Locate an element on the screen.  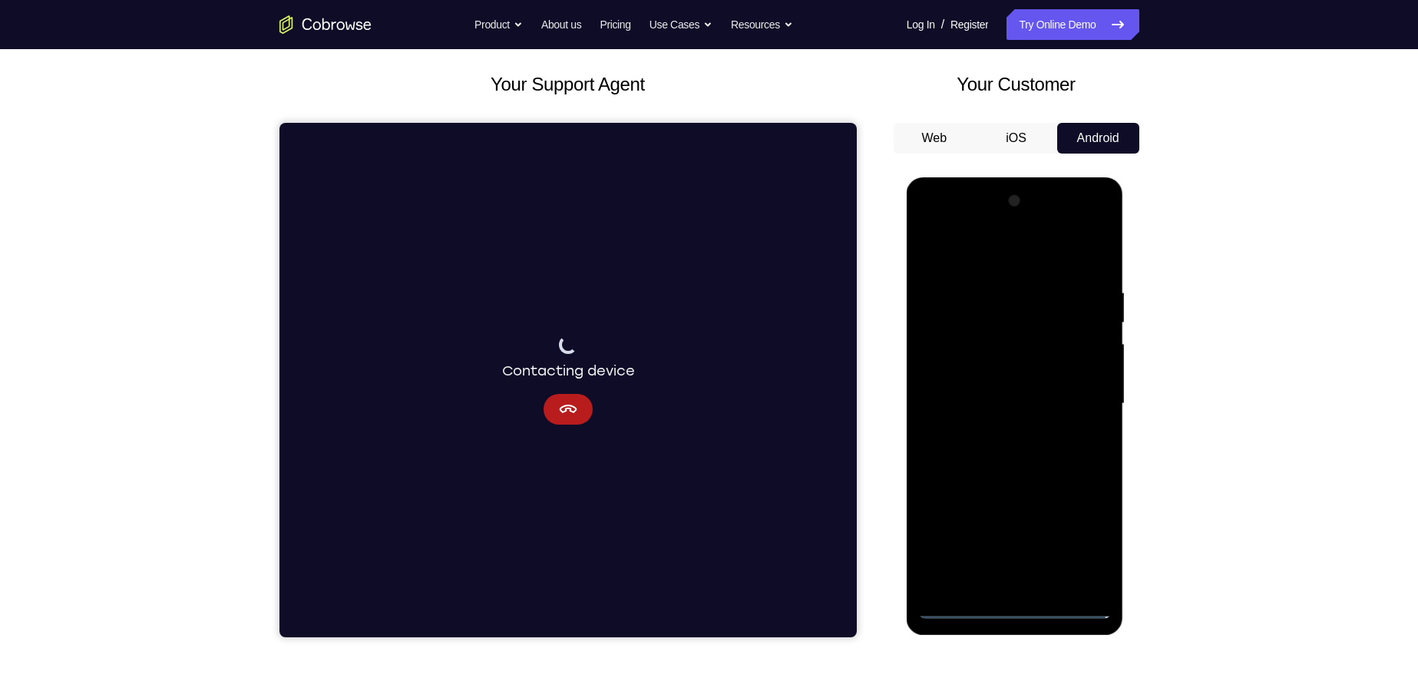
button: Resources is located at coordinates (762, 25).